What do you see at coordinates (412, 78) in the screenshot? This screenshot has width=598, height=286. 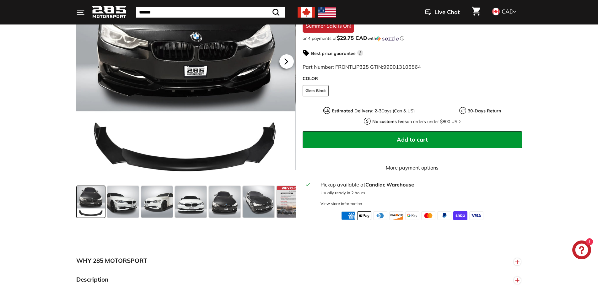 I see `label: COLOR` at bounding box center [412, 78].